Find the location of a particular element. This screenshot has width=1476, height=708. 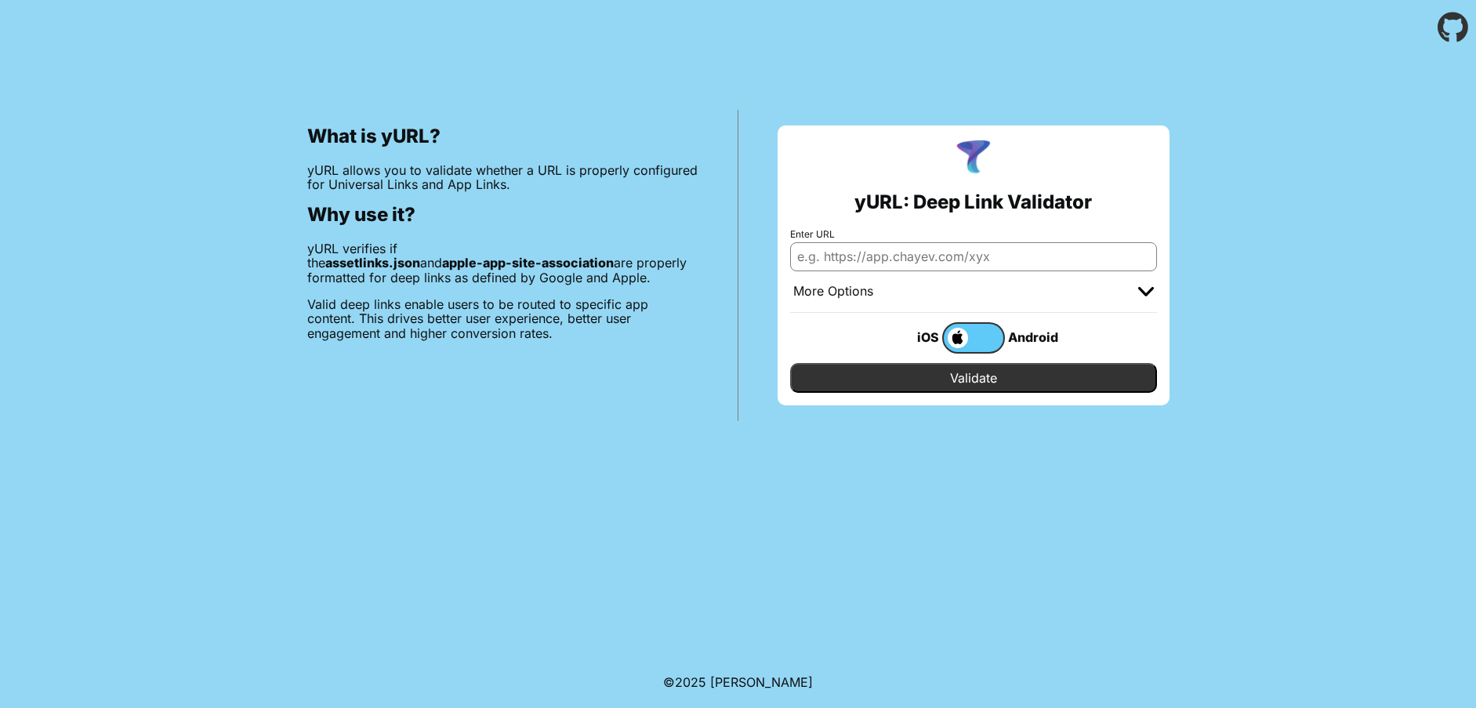

h2: What is yURL? is located at coordinates (503, 136).